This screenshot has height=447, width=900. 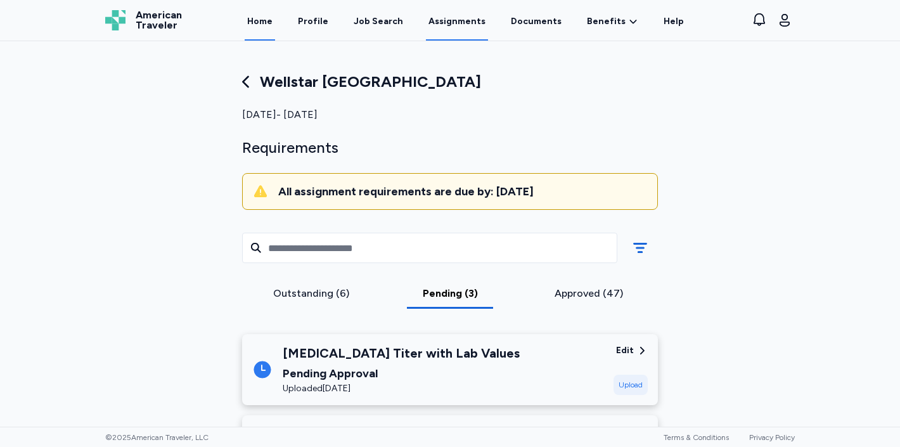 What do you see at coordinates (378, 22) in the screenshot?
I see `div: Job Search` at bounding box center [378, 22].